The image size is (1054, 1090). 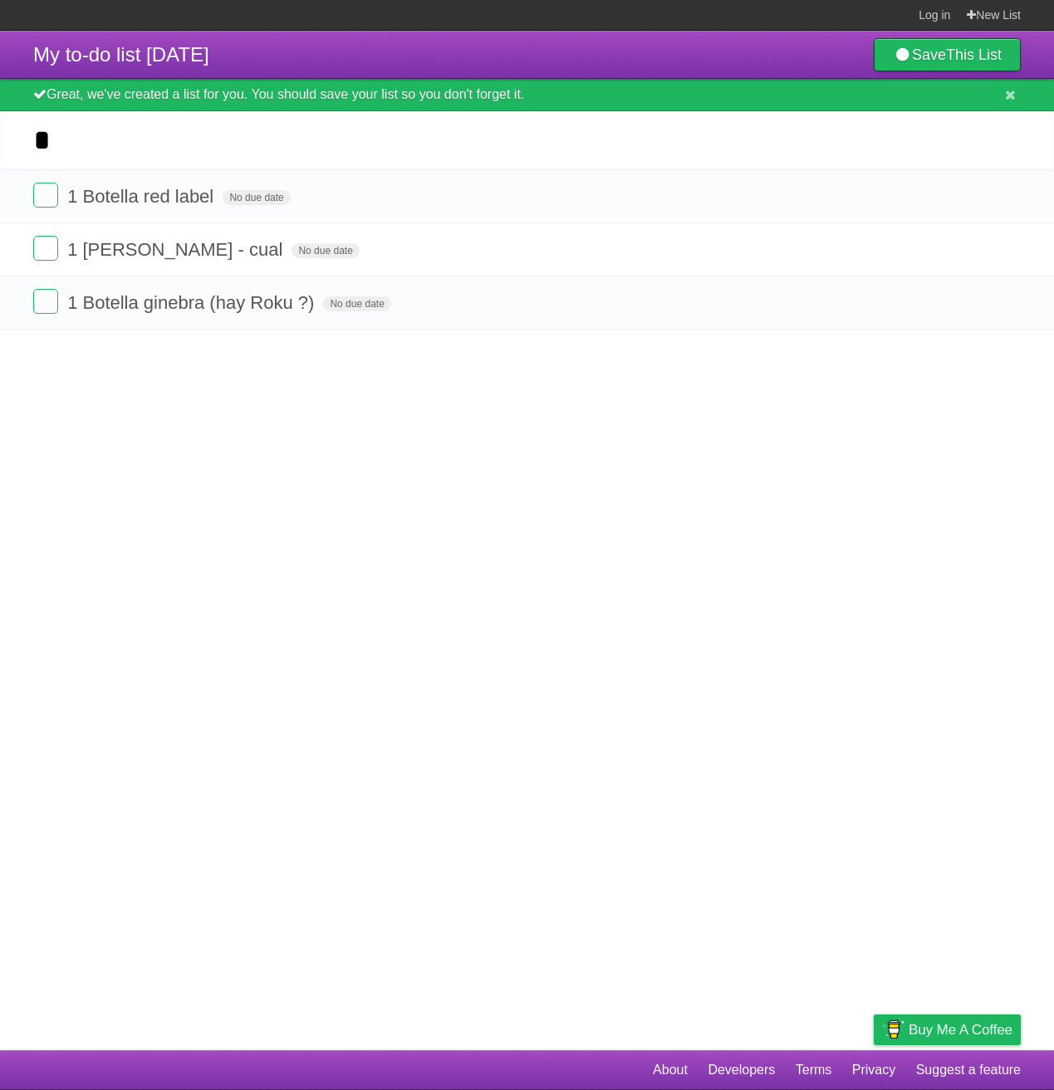 I want to click on a: About, so click(x=670, y=1070).